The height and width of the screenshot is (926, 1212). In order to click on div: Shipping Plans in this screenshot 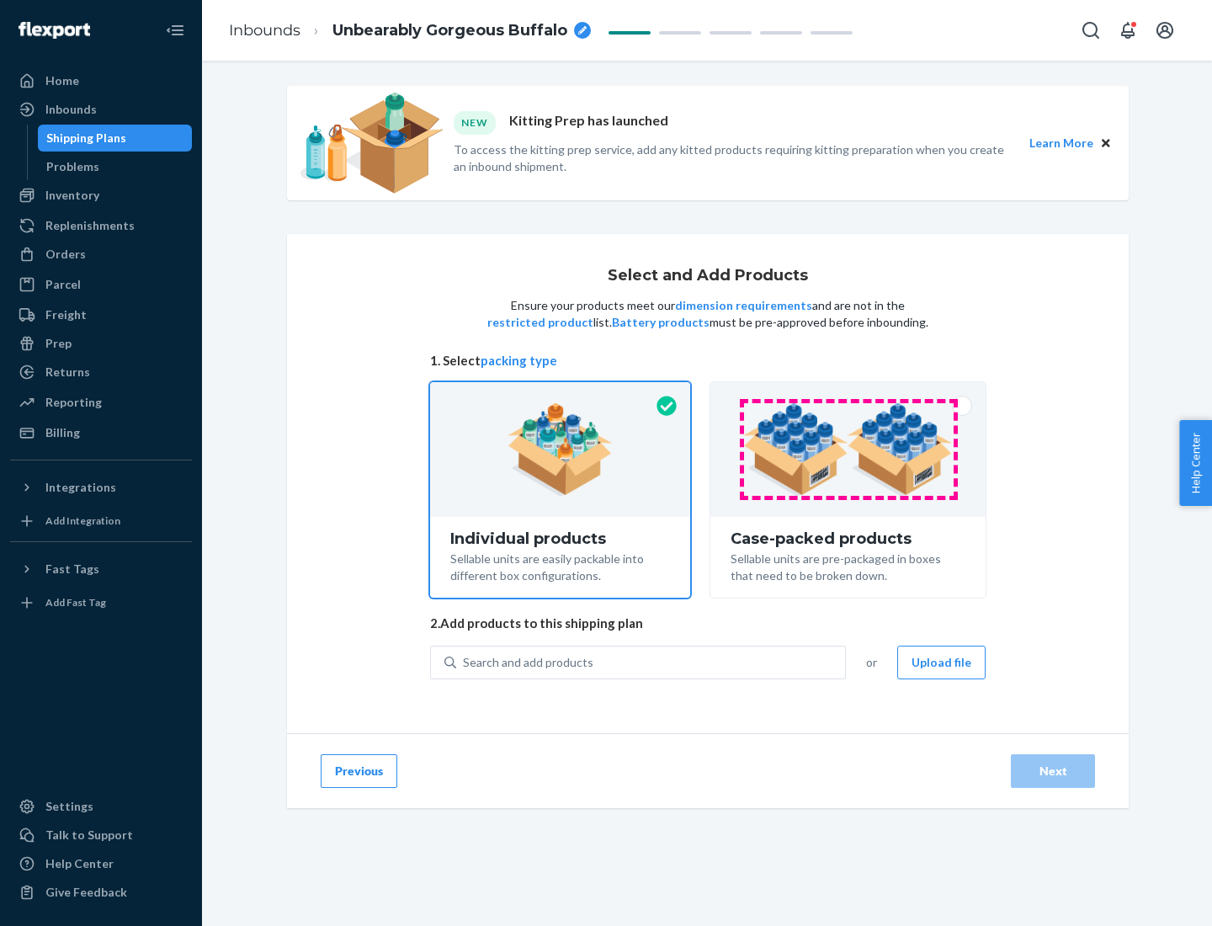, I will do `click(86, 138)`.